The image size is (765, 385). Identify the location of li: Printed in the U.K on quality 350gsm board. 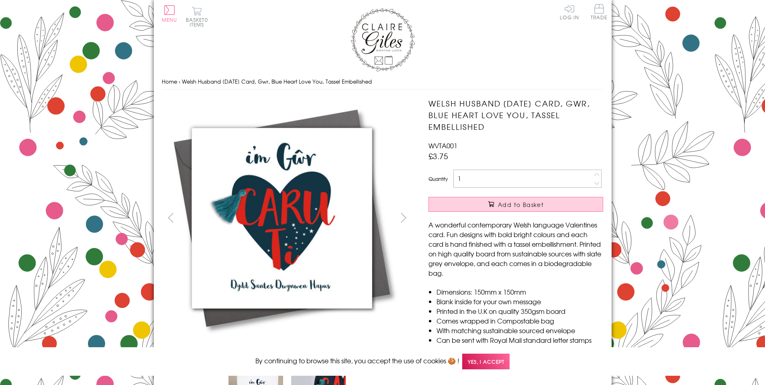
(520, 311).